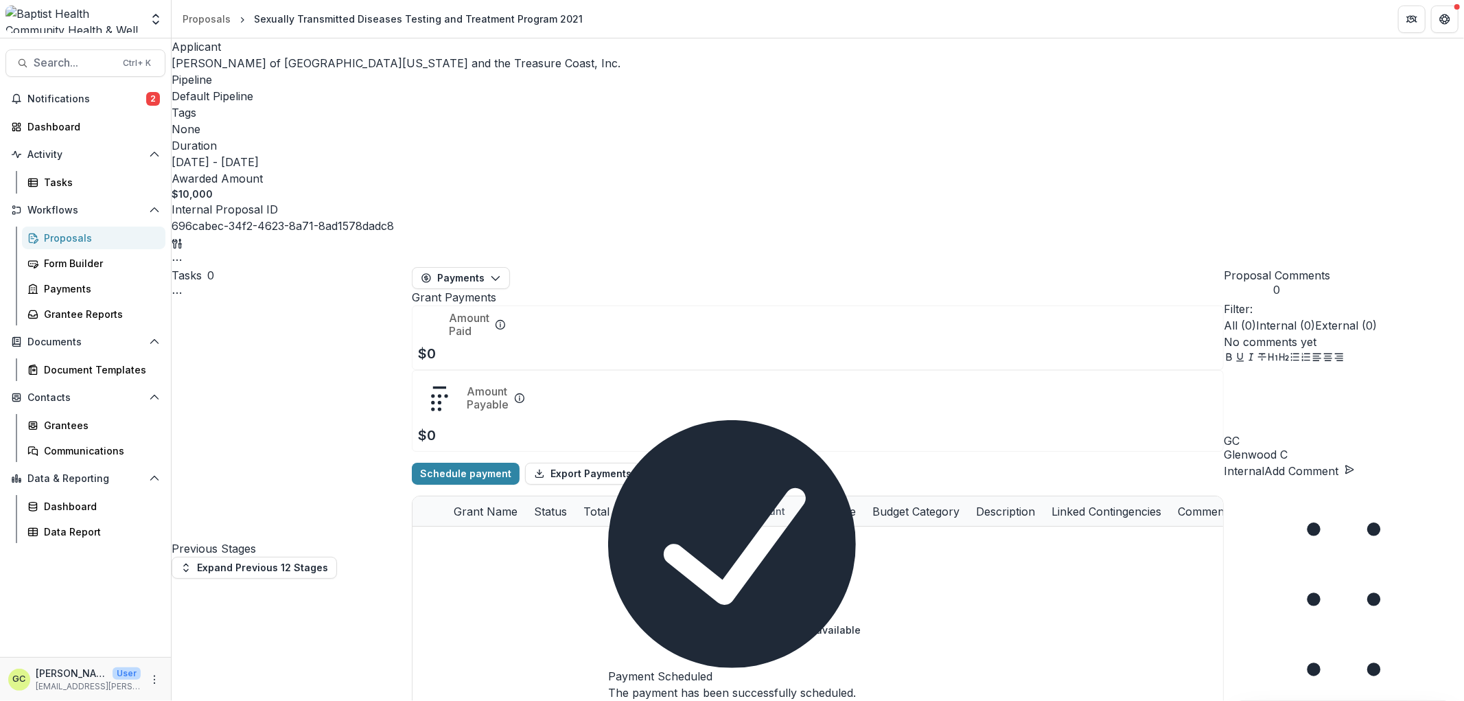  What do you see at coordinates (818, 629) in the screenshot?
I see `p: No data available` at bounding box center [818, 629].